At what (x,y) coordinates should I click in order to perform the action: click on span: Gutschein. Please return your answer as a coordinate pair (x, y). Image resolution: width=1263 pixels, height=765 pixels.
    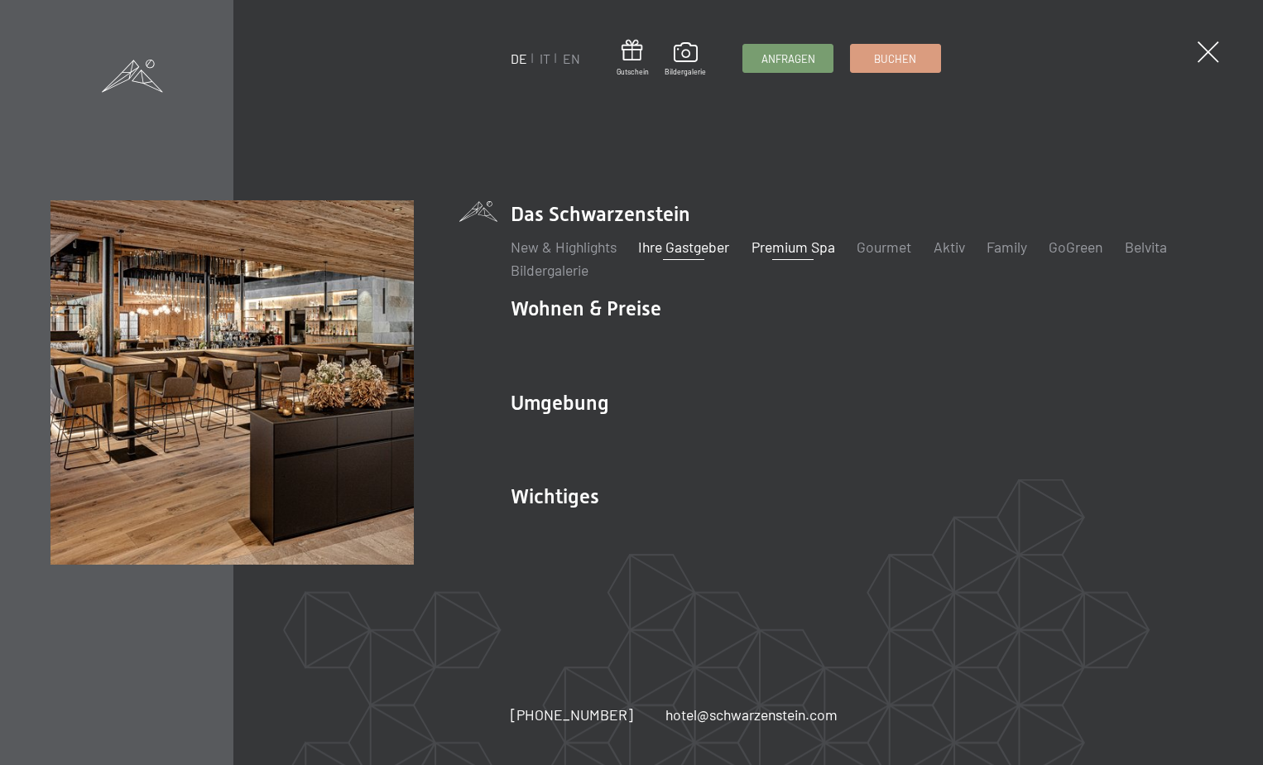
    Looking at the image, I should click on (632, 72).